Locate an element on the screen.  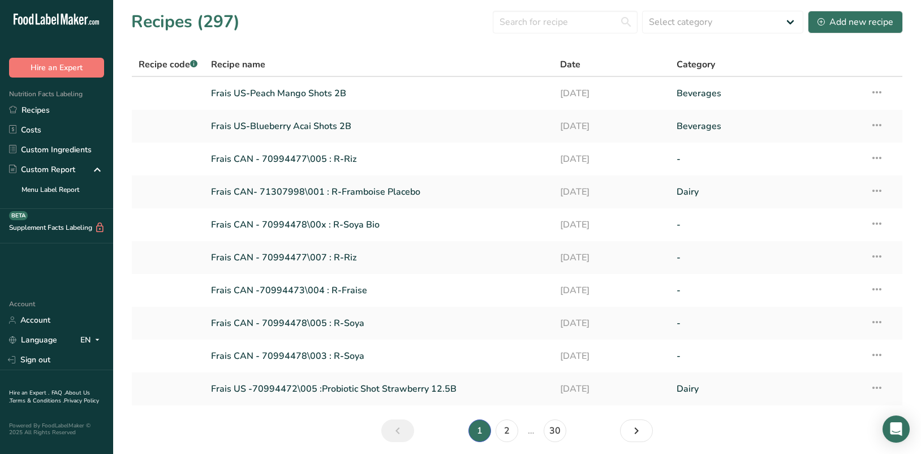
a: Frais US -70994472\005 :Probiotic Shot Strawberry 12.5B is located at coordinates (379, 389).